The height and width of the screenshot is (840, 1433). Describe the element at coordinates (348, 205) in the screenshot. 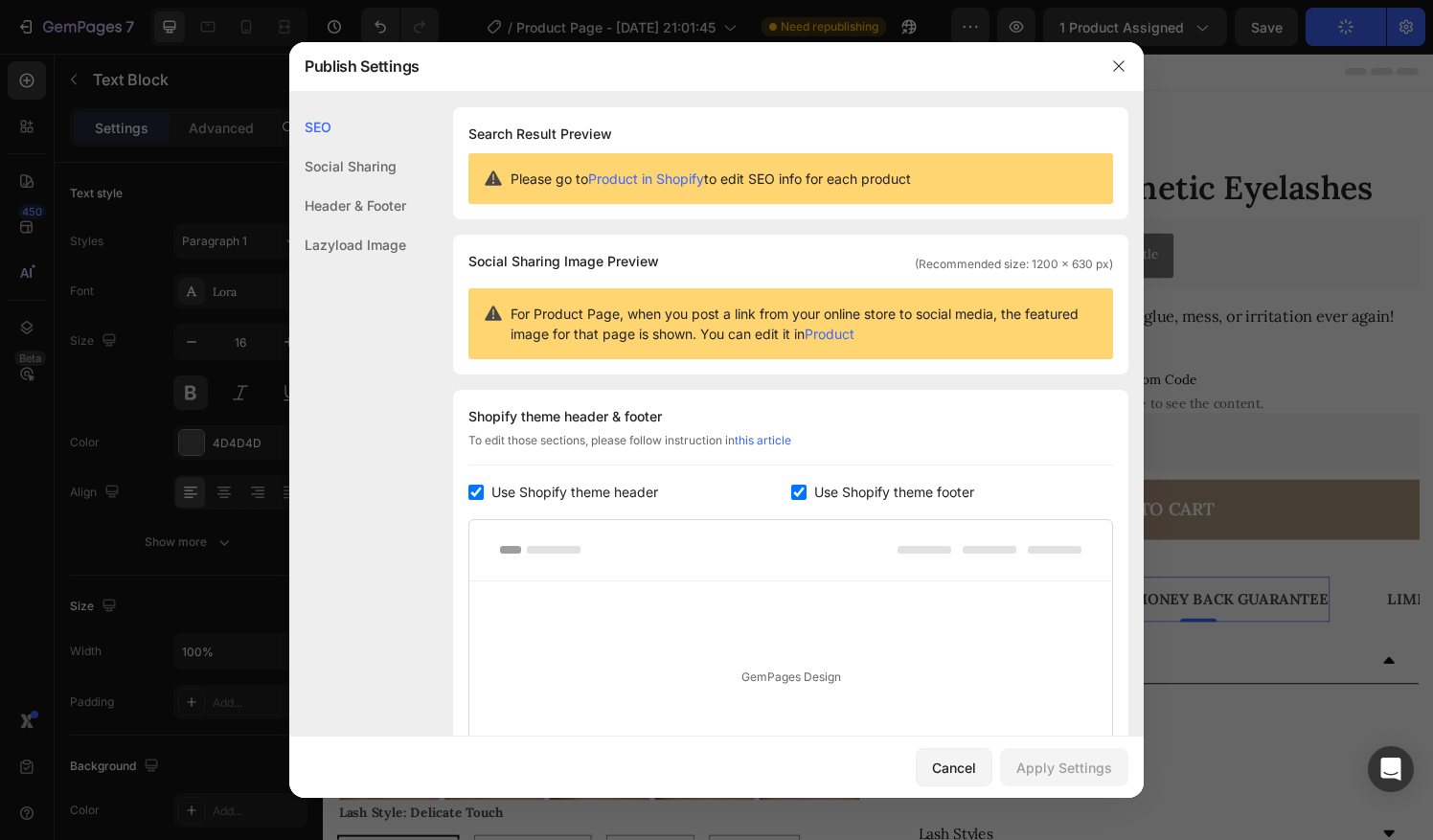

I see `div: Header & Footer` at that location.